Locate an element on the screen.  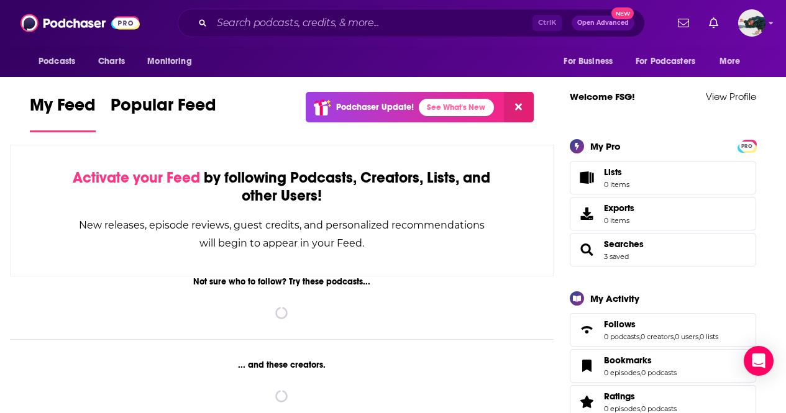
a: 0 users is located at coordinates (687, 337).